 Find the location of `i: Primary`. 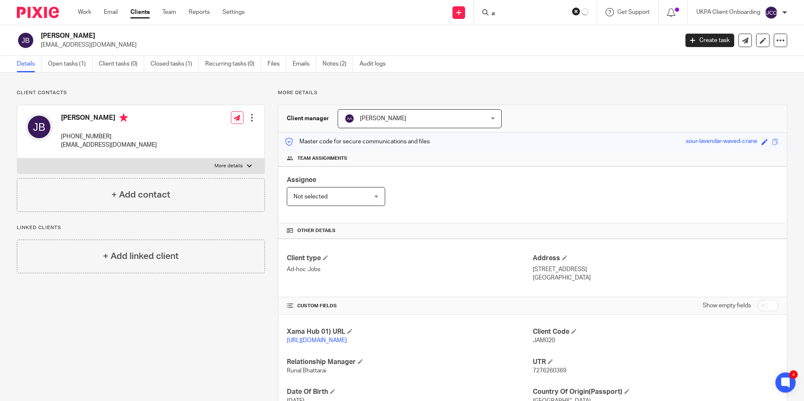

i: Primary is located at coordinates (124, 118).